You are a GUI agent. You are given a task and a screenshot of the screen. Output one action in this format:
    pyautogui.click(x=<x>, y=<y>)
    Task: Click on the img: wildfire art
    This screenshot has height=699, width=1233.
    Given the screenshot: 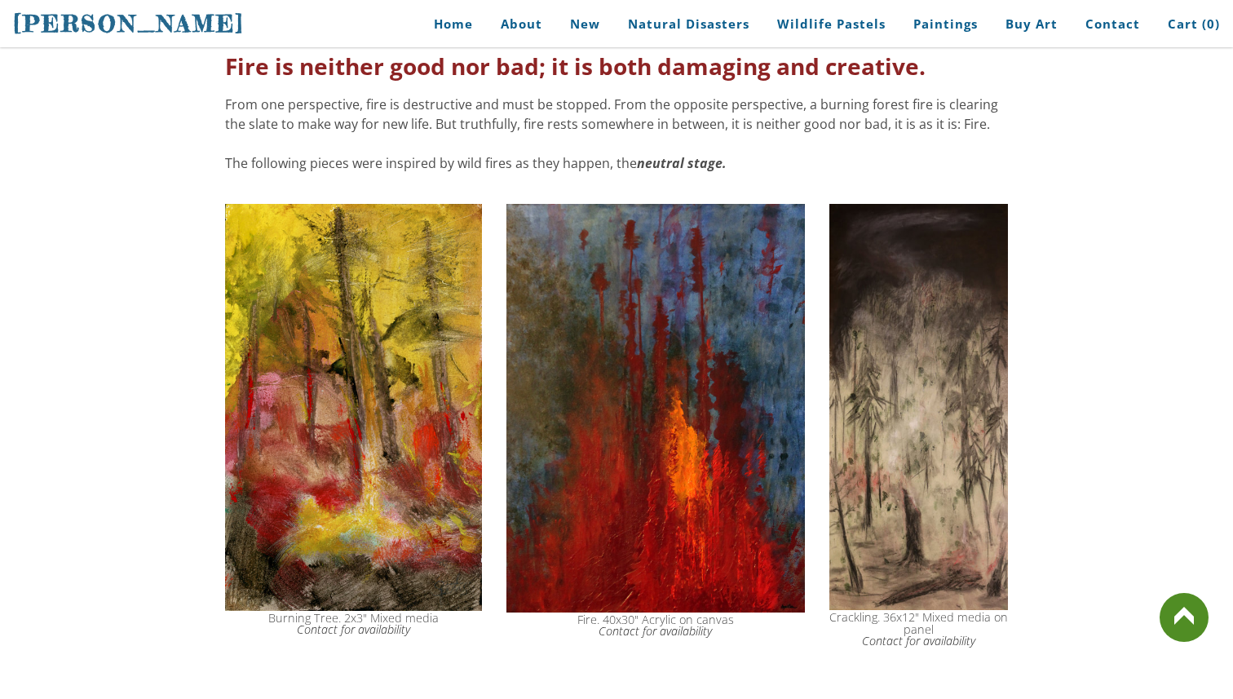 What is the action you would take?
    pyautogui.click(x=353, y=407)
    